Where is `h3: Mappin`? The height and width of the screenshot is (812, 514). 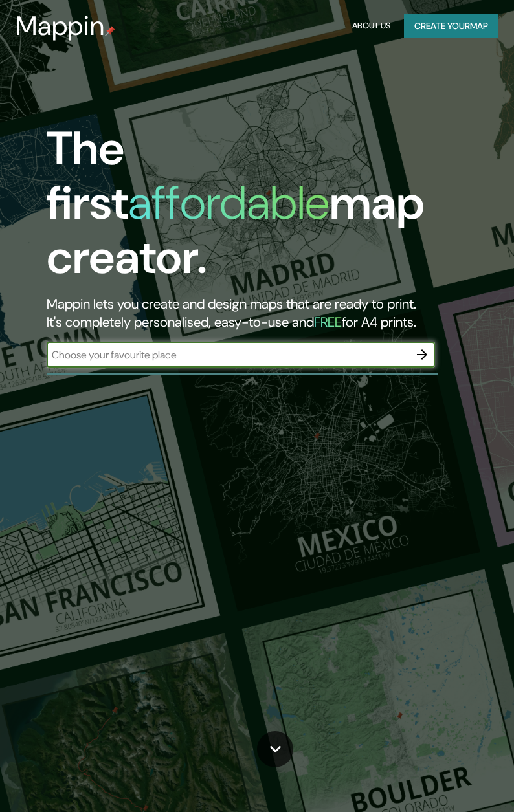
h3: Mappin is located at coordinates (60, 26).